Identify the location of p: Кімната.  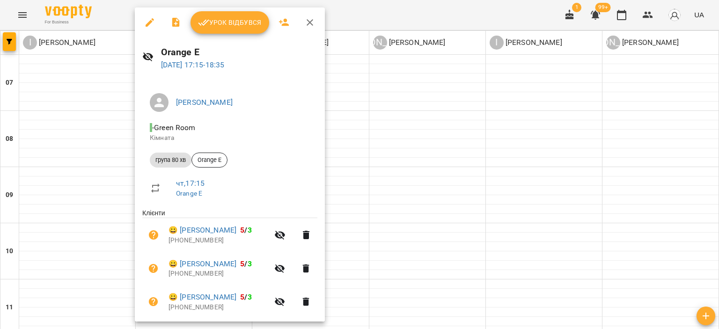
(230, 138).